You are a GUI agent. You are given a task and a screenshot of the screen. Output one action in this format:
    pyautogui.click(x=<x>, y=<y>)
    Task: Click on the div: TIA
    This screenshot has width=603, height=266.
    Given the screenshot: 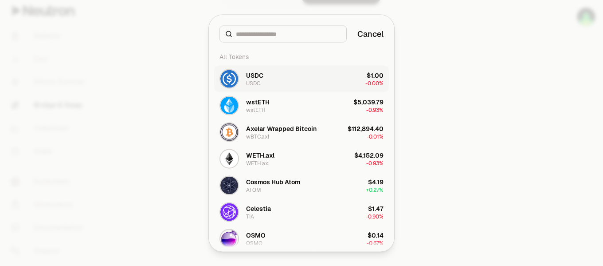 What is the action you would take?
    pyautogui.click(x=250, y=216)
    